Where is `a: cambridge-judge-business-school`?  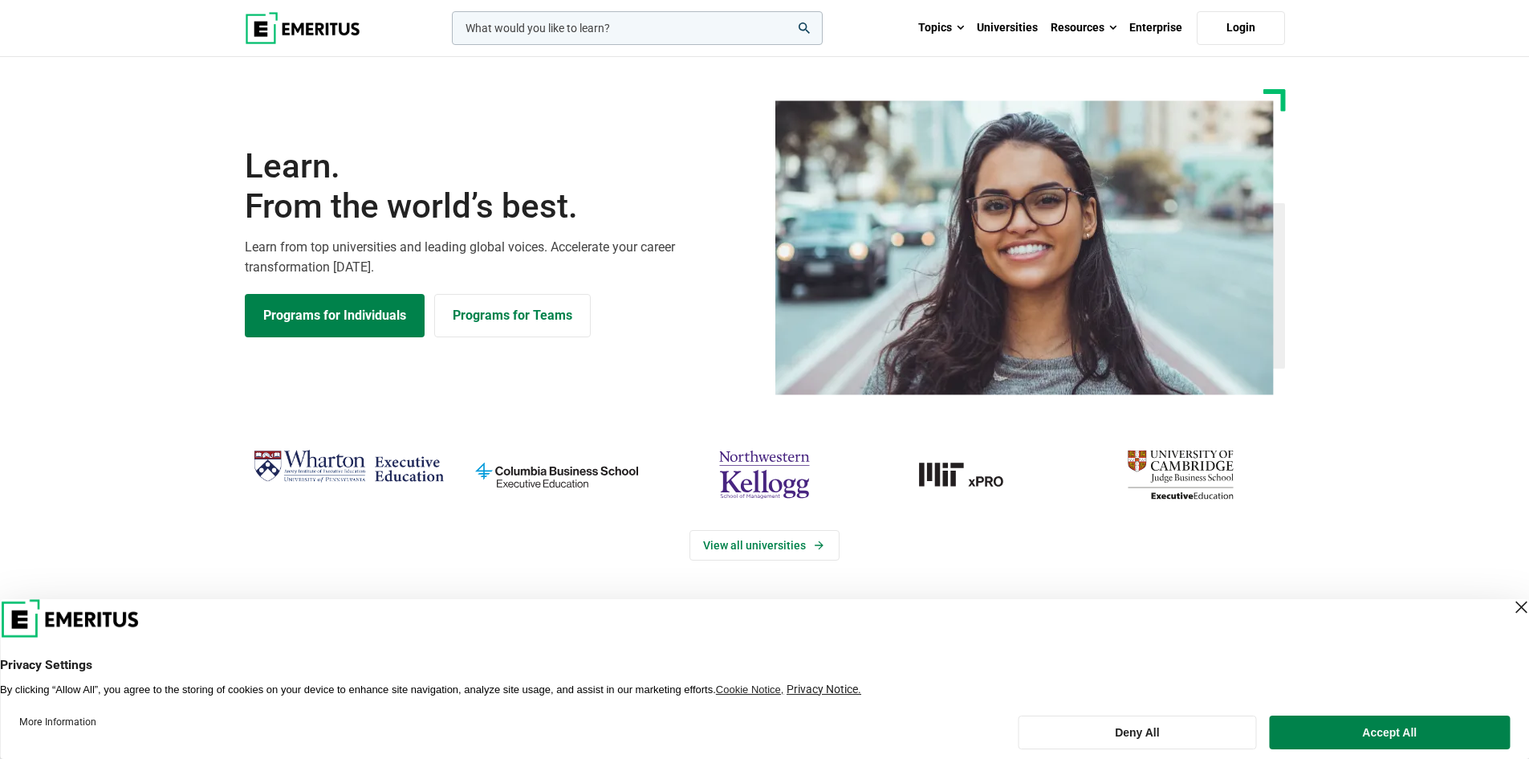 a: cambridge-judge-business-school is located at coordinates (1180, 474).